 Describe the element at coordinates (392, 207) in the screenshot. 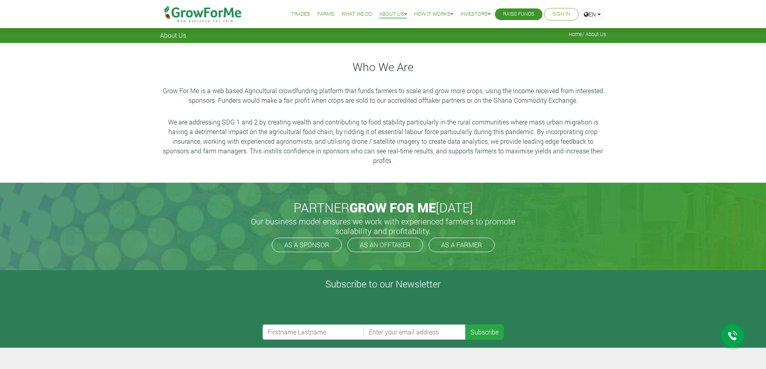

I see `span: GROW FOR ME` at that location.